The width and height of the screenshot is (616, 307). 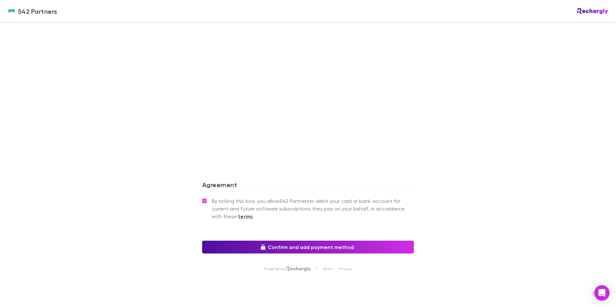 I want to click on img: 542 Partners's Logo, so click(x=12, y=11).